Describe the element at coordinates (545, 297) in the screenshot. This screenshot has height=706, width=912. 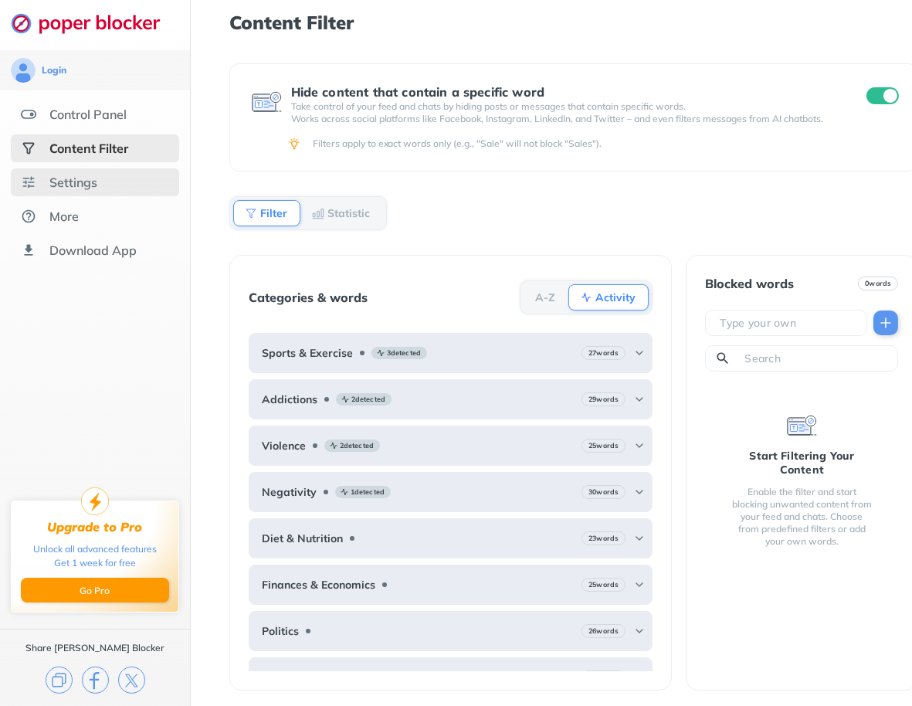
I see `b: A-Z` at that location.